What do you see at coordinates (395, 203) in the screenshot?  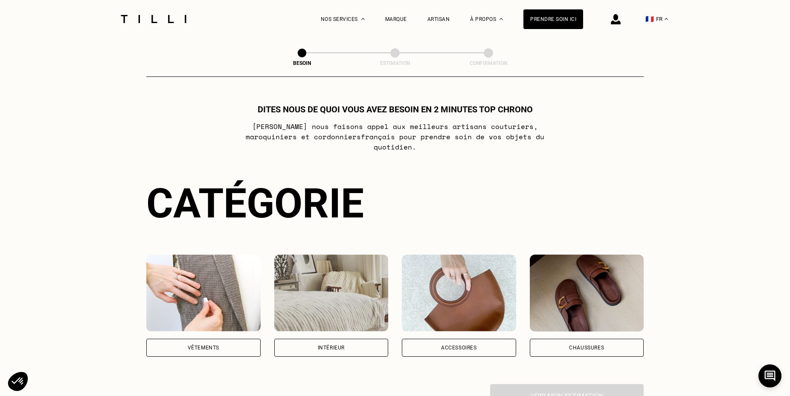 I see `div: Catégorie` at bounding box center [395, 203].